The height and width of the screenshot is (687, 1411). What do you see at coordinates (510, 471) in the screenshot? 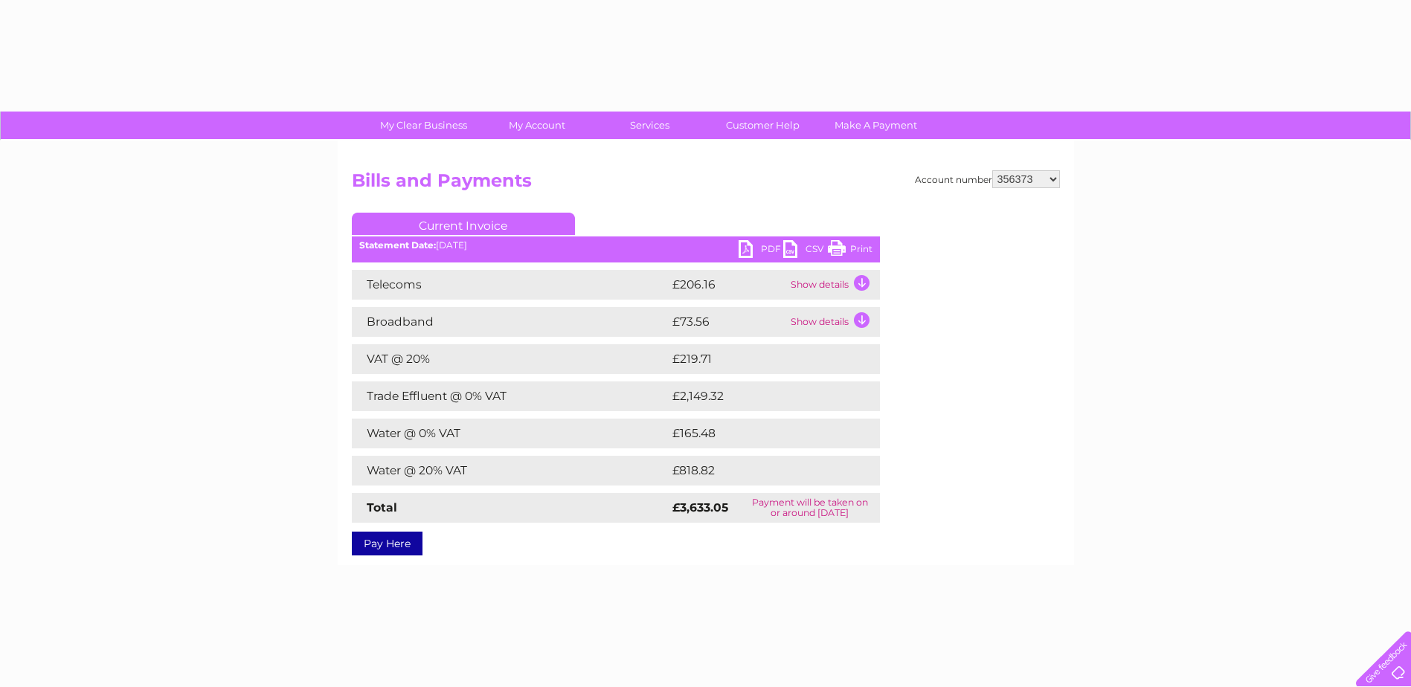
I see `td: Water @ 20% VAT` at bounding box center [510, 471].